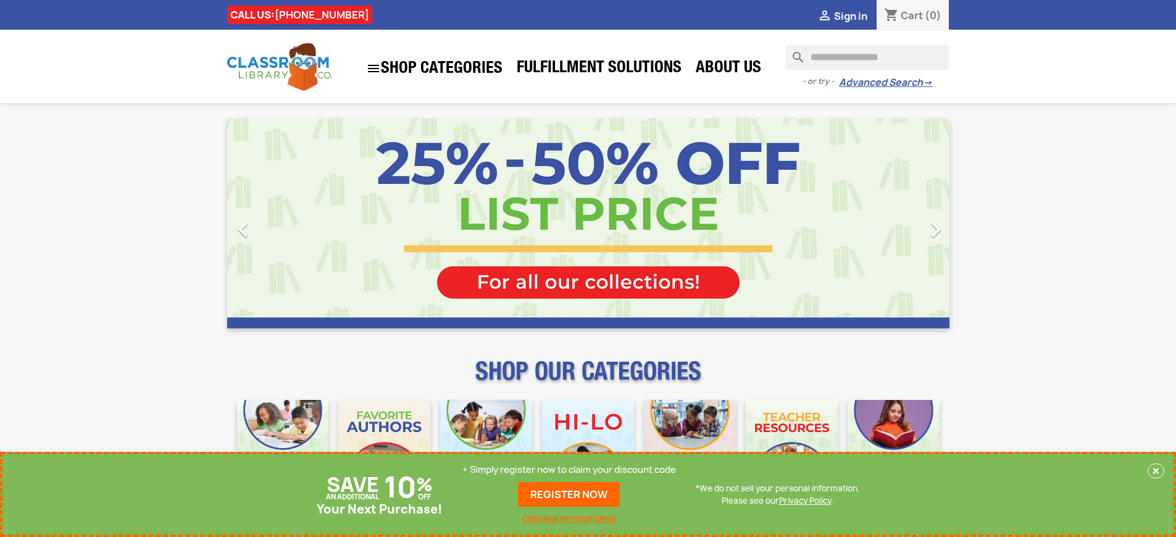 The width and height of the screenshot is (1176, 537). What do you see at coordinates (868, 57) in the screenshot?
I see `input: Search` at bounding box center [868, 57].